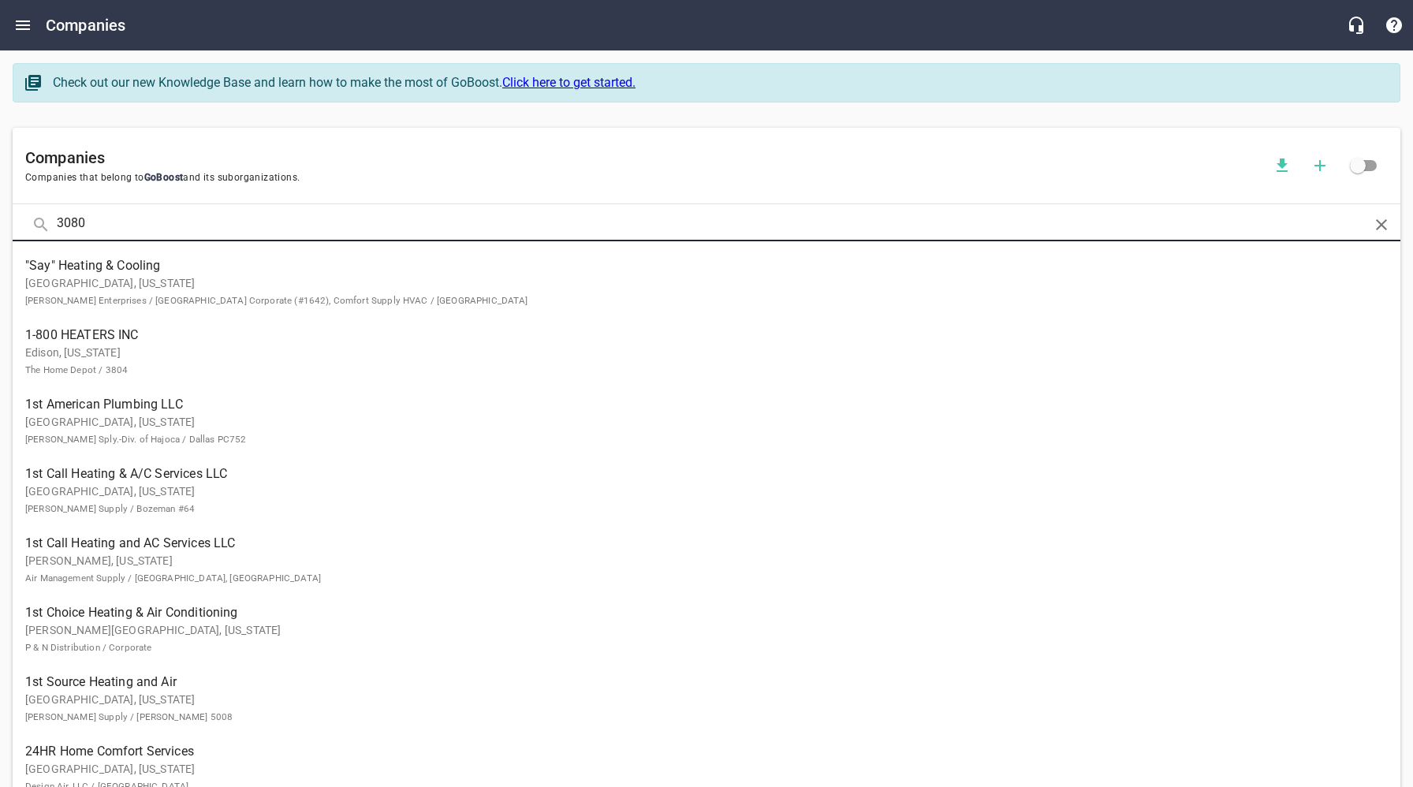 The height and width of the screenshot is (787, 1413). What do you see at coordinates (707, 224) in the screenshot?
I see `input: Search Companies...` at bounding box center [707, 224].